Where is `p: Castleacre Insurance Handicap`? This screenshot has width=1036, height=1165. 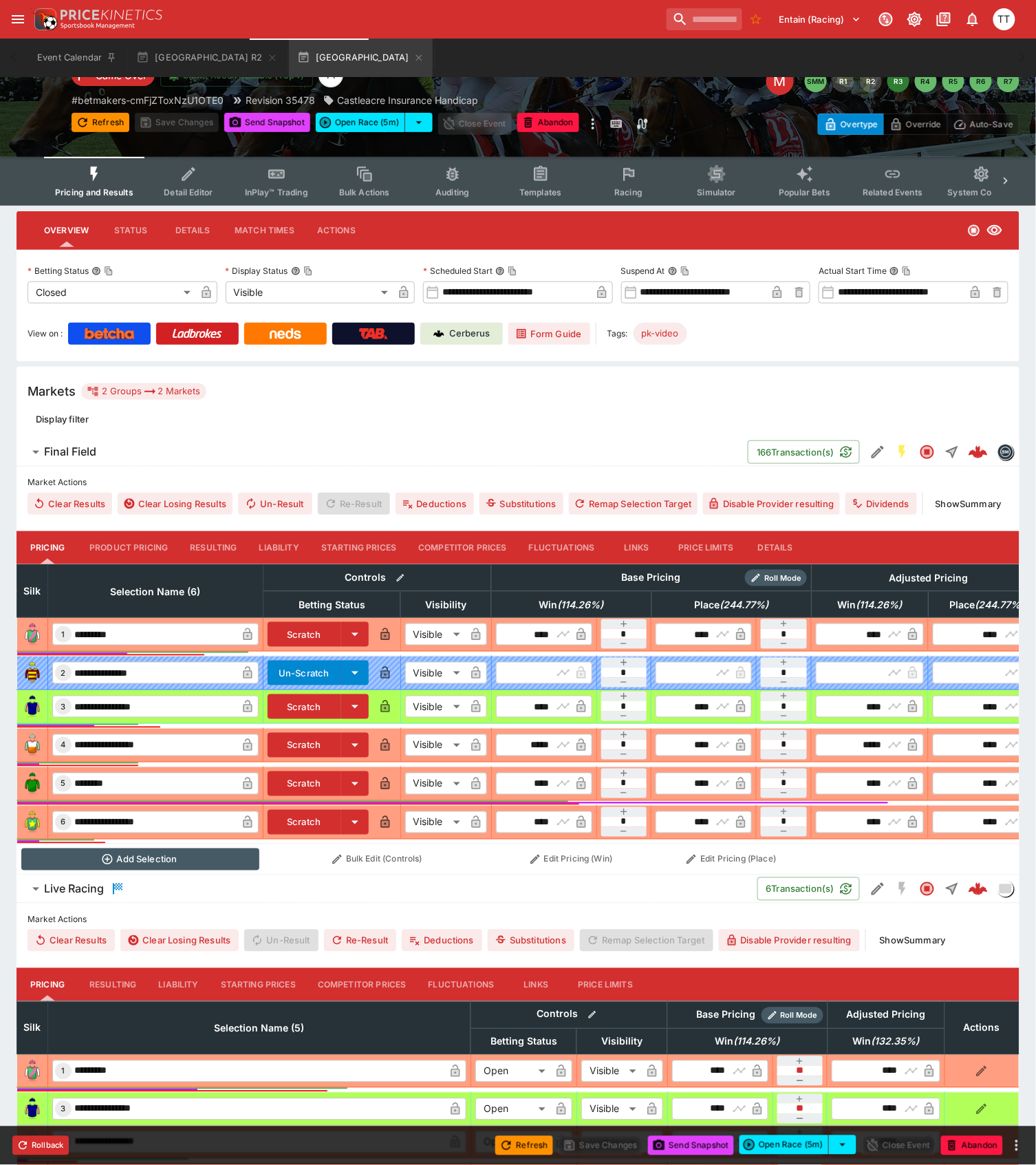
p: Castleacre Insurance Handicap is located at coordinates (407, 99).